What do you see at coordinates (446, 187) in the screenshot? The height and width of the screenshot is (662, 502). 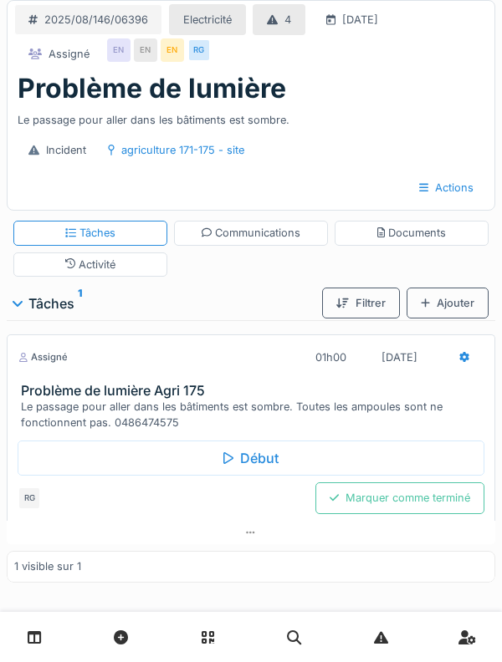 I see `div: Actions` at bounding box center [446, 187].